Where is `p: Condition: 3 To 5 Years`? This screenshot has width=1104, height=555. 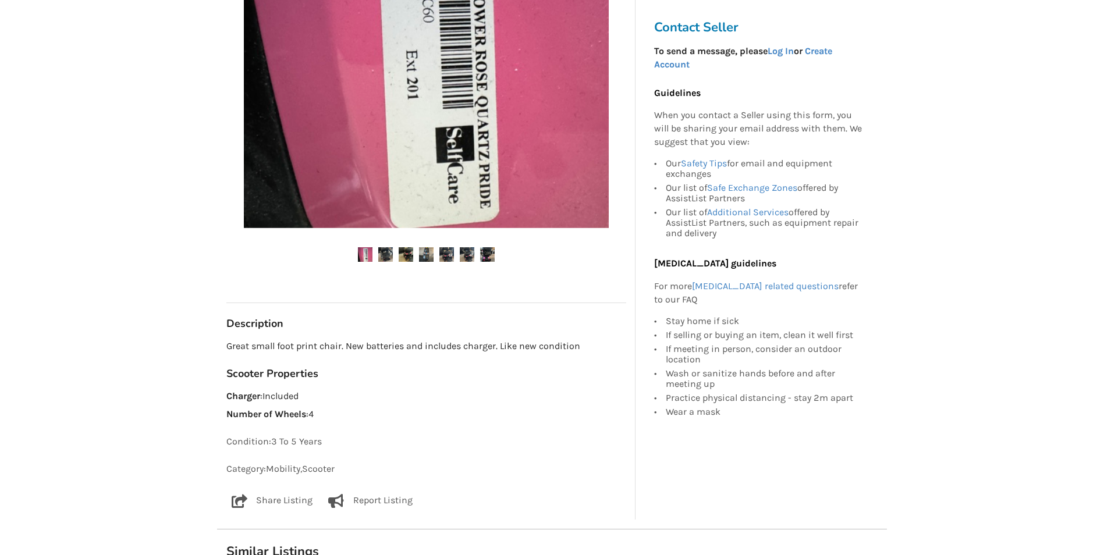 p: Condition: 3 To 5 Years is located at coordinates (426, 442).